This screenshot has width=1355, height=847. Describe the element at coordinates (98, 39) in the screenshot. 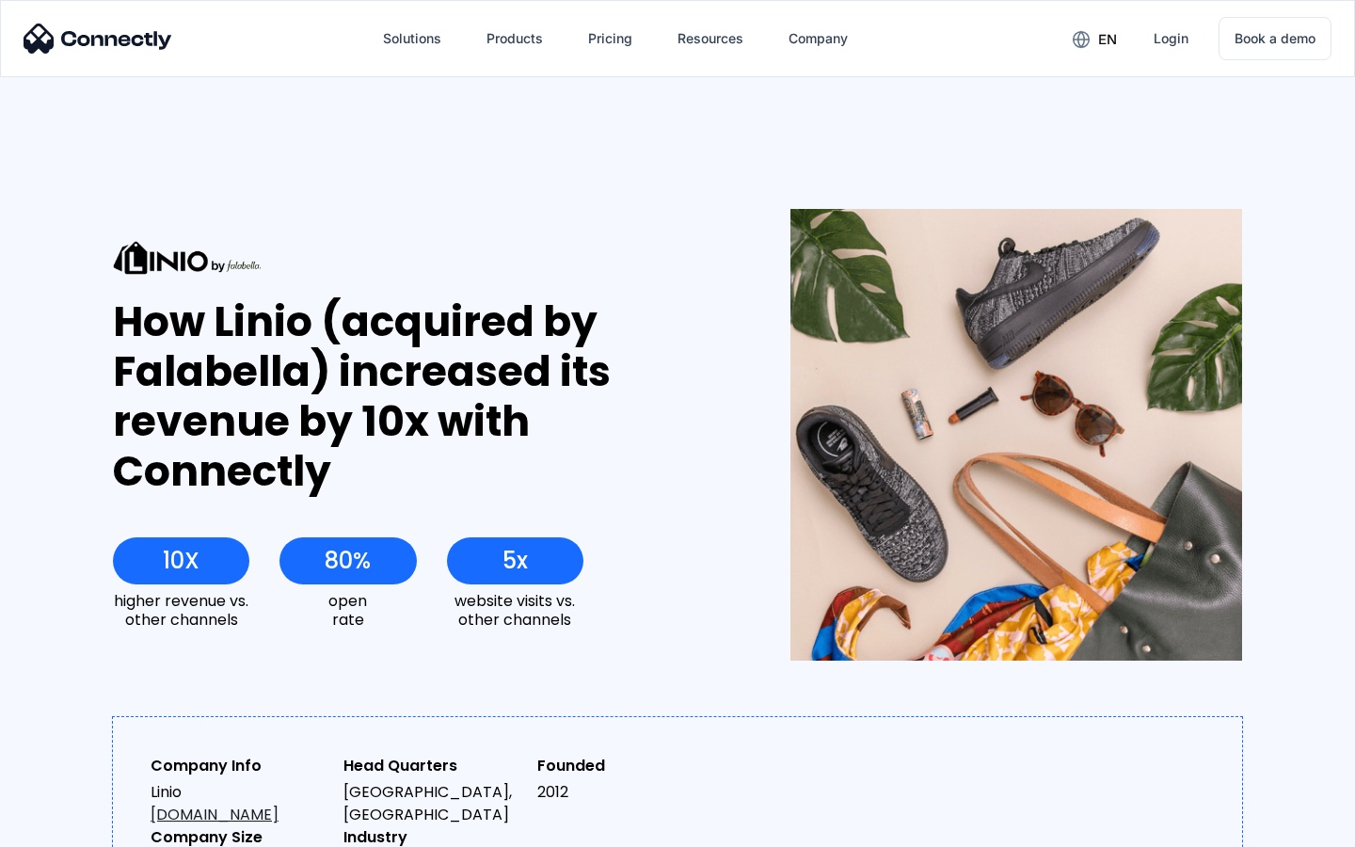

I see `img: Connectly Logo` at that location.